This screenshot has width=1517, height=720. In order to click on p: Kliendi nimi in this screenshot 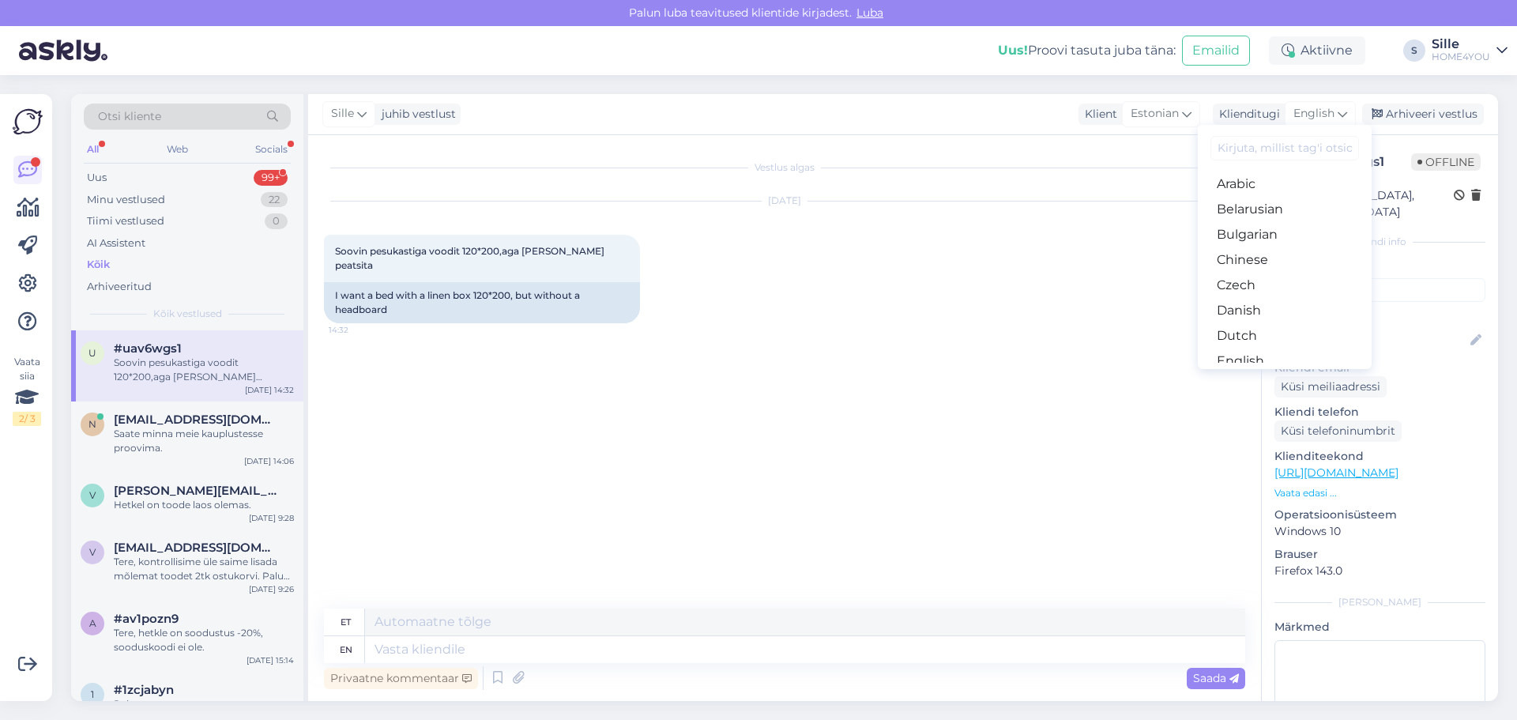, I will do `click(1380, 316)`.